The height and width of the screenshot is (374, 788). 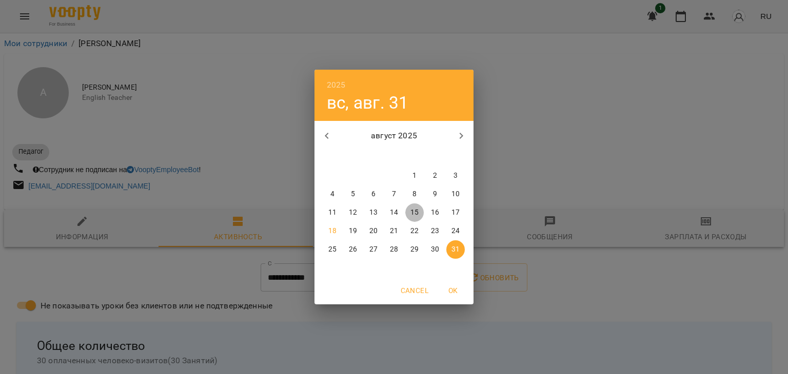 What do you see at coordinates (456, 213) in the screenshot?
I see `button: 17` at bounding box center [456, 213].